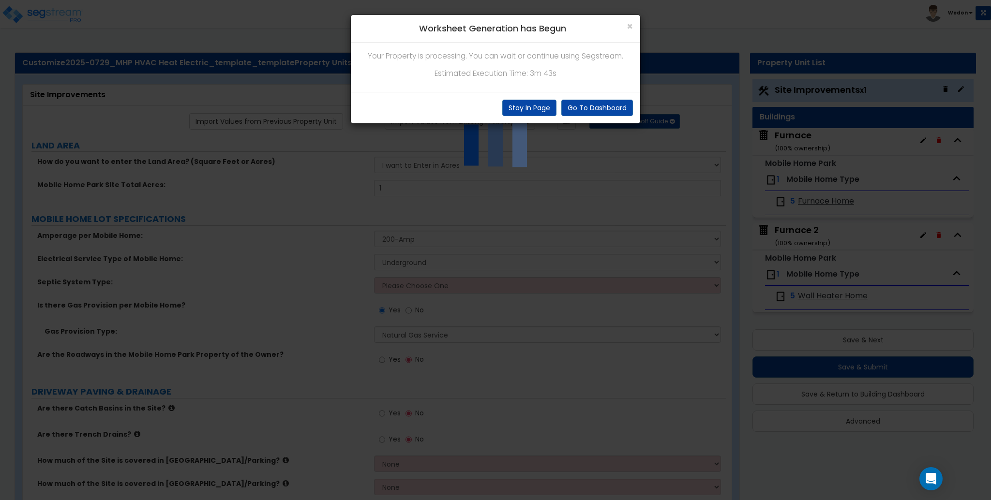 Image resolution: width=991 pixels, height=500 pixels. I want to click on button: Close, so click(629, 26).